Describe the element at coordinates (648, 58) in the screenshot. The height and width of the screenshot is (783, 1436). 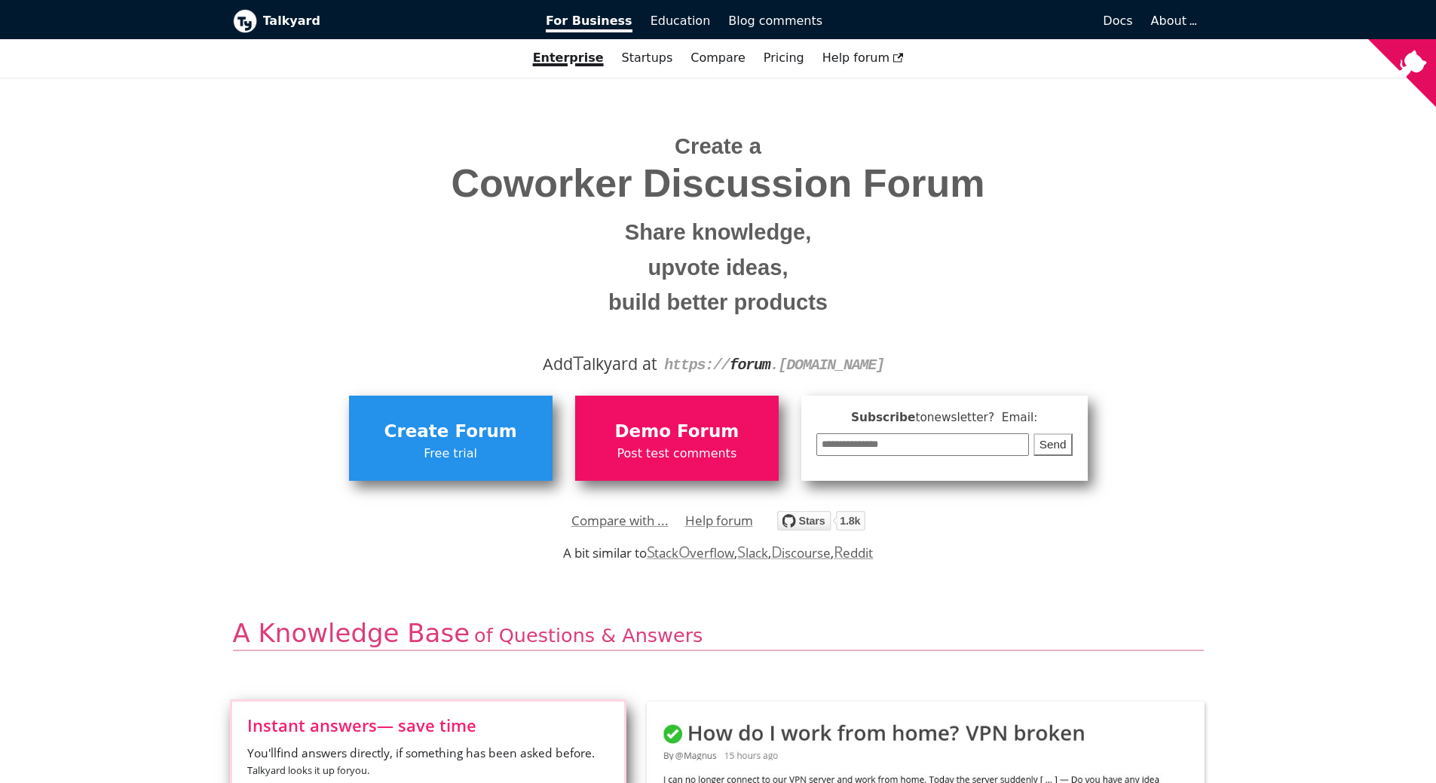
I see `a: Startups` at that location.